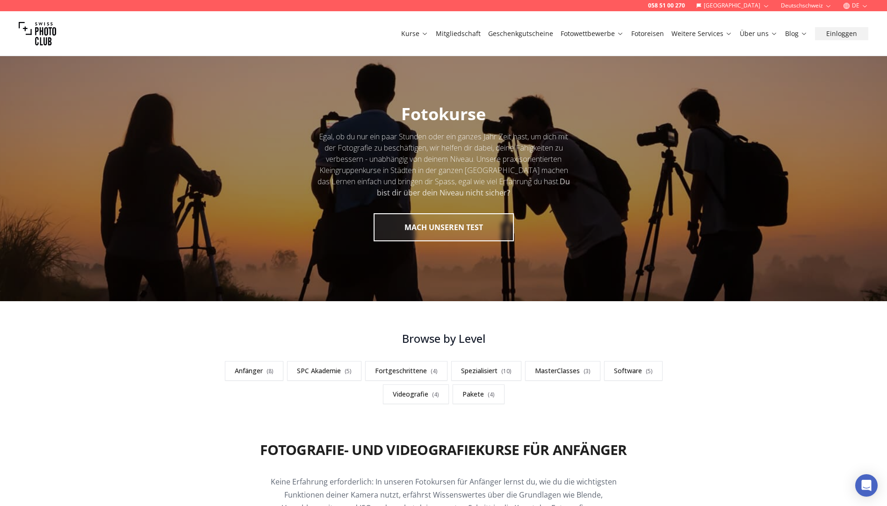 Image resolution: width=887 pixels, height=506 pixels. Describe the element at coordinates (458, 34) in the screenshot. I see `a: Mitgliedschaft` at that location.